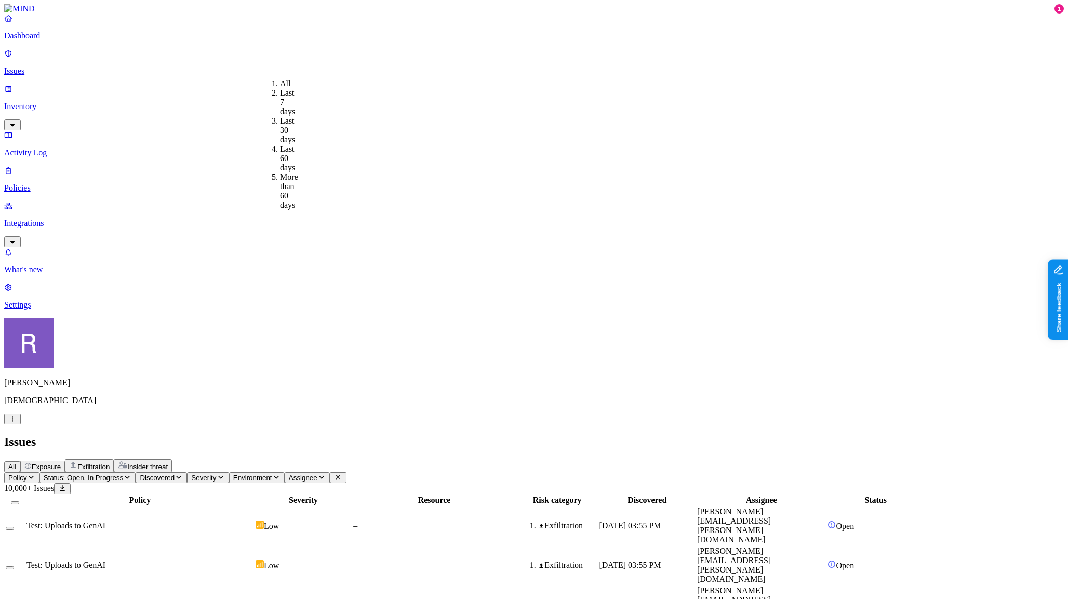 Image resolution: width=1068 pixels, height=599 pixels. What do you see at coordinates (1059, 9) in the screenshot?
I see `div: 1` at bounding box center [1059, 9].